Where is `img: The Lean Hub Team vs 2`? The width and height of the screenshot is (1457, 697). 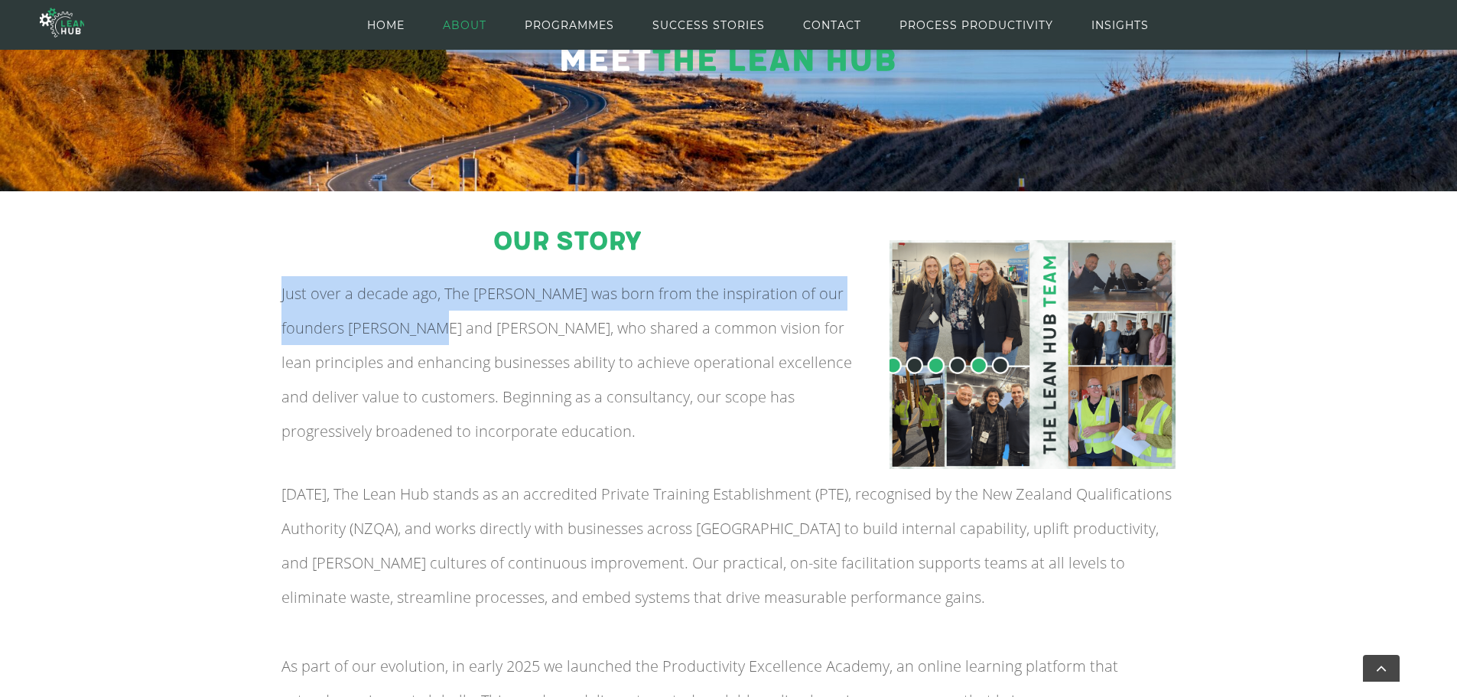 img: The Lean Hub Team vs 2 is located at coordinates (1032, 354).